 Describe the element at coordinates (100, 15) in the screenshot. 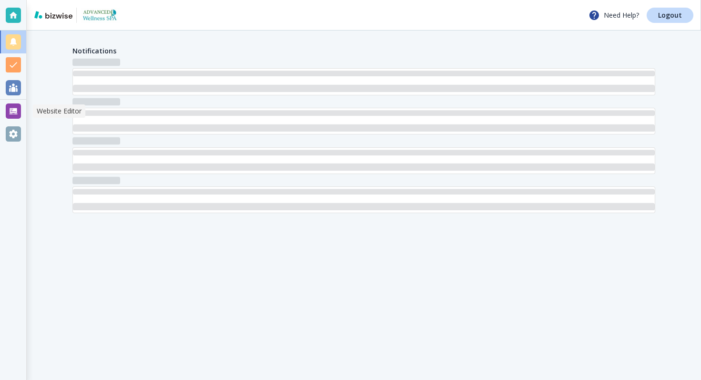

I see `img: Advanced Wellness Spa` at that location.